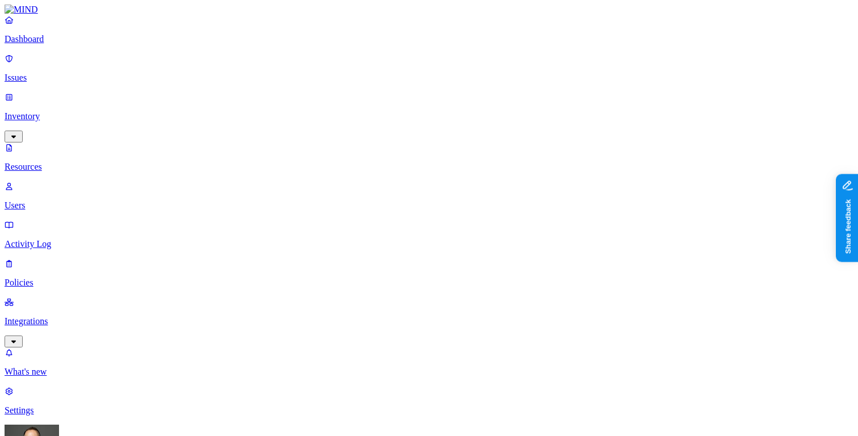 The image size is (858, 436). What do you see at coordinates (429, 283) in the screenshot?
I see `p: Policies` at bounding box center [429, 283].